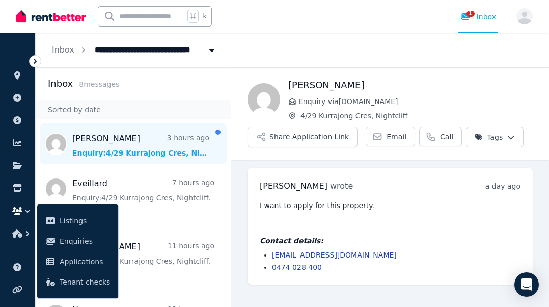 The image size is (549, 307). What do you see at coordinates (143, 199) in the screenshot?
I see `a: Eveillard7 hours agoEnquiry:4/29 Kurrajong Cres, Nightcliff.Contacted` at bounding box center [143, 199].